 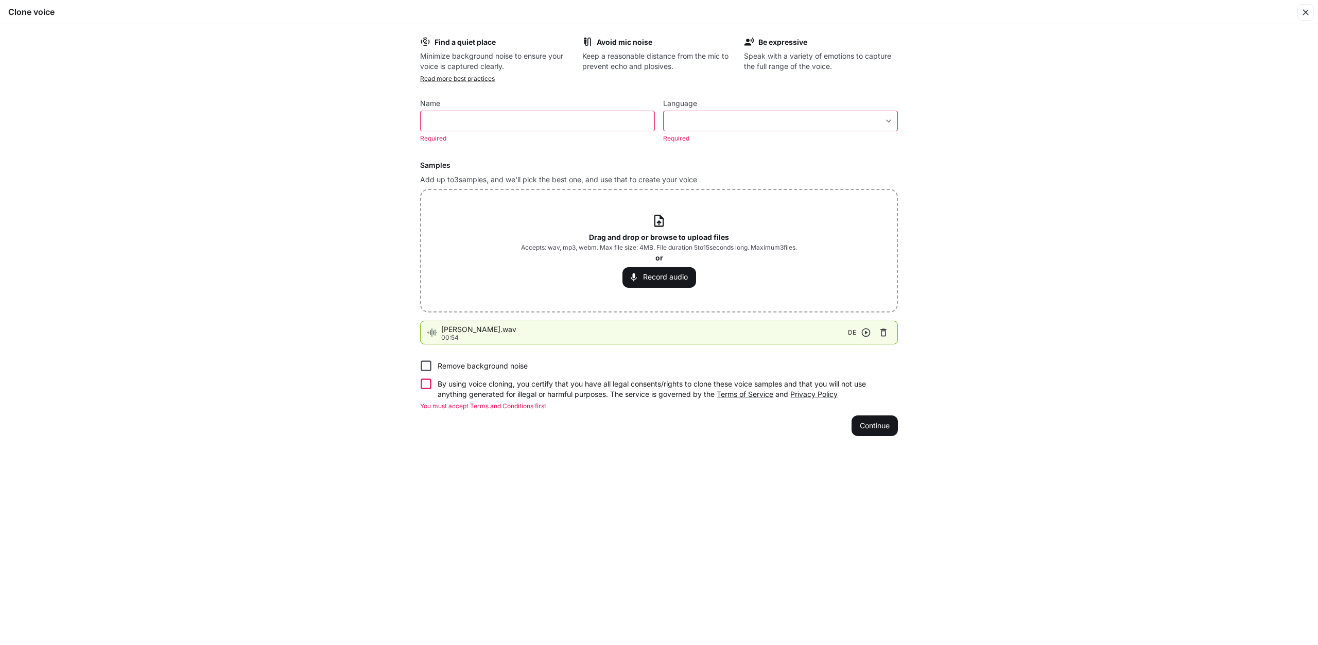 What do you see at coordinates (814, 394) in the screenshot?
I see `a: Privacy Policy` at bounding box center [814, 394].